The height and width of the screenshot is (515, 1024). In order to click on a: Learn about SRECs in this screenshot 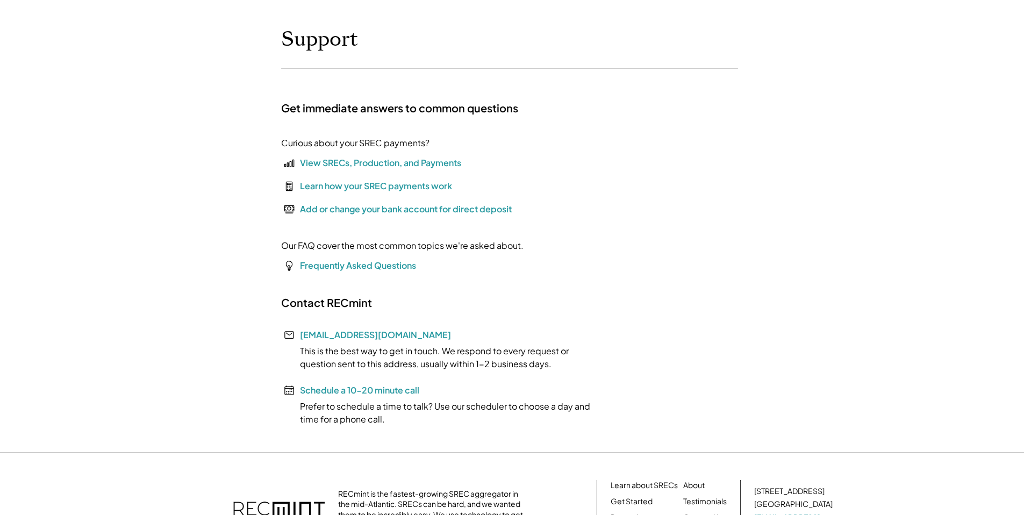, I will do `click(644, 485)`.